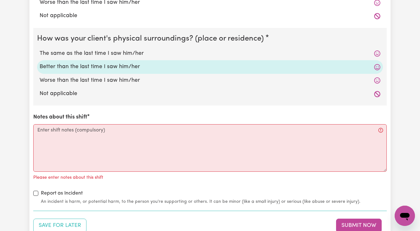 The image size is (420, 231). I want to click on label: Notes about this shift, so click(60, 117).